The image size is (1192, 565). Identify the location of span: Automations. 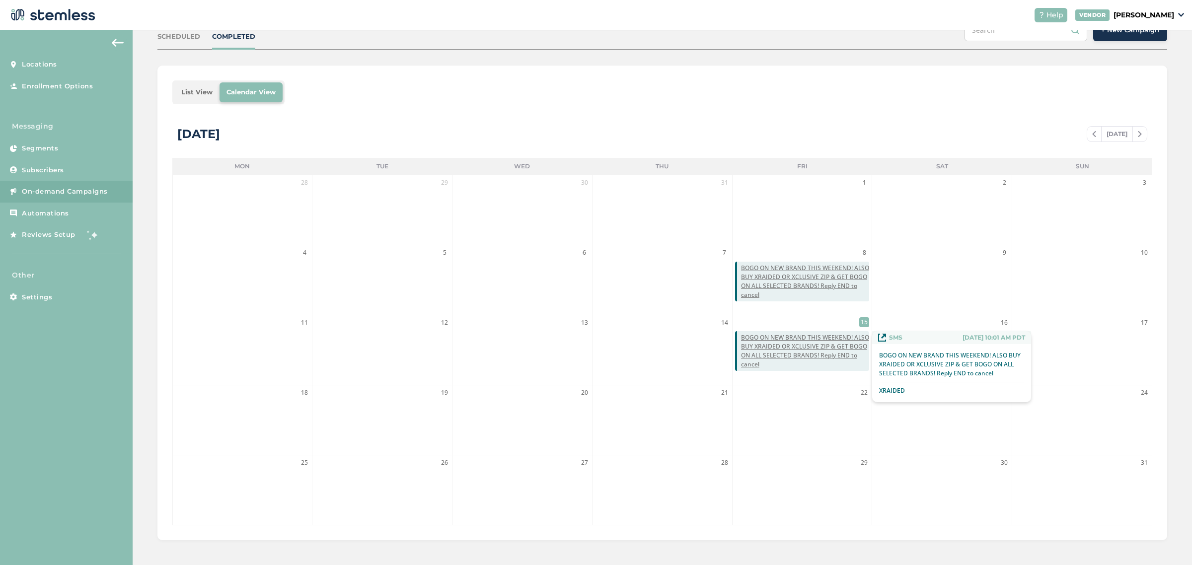
(45, 214).